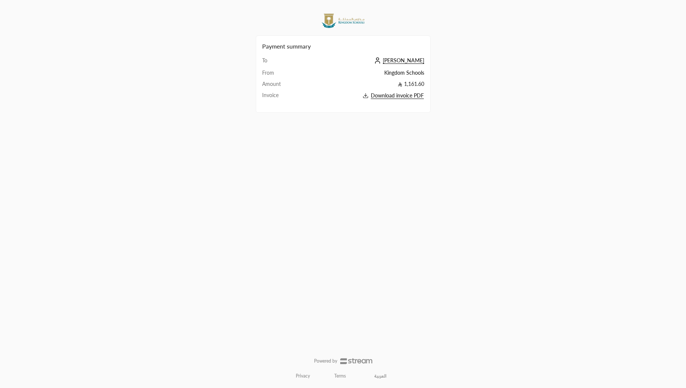  What do you see at coordinates (343, 46) in the screenshot?
I see `h2: Payment summary` at bounding box center [343, 46].